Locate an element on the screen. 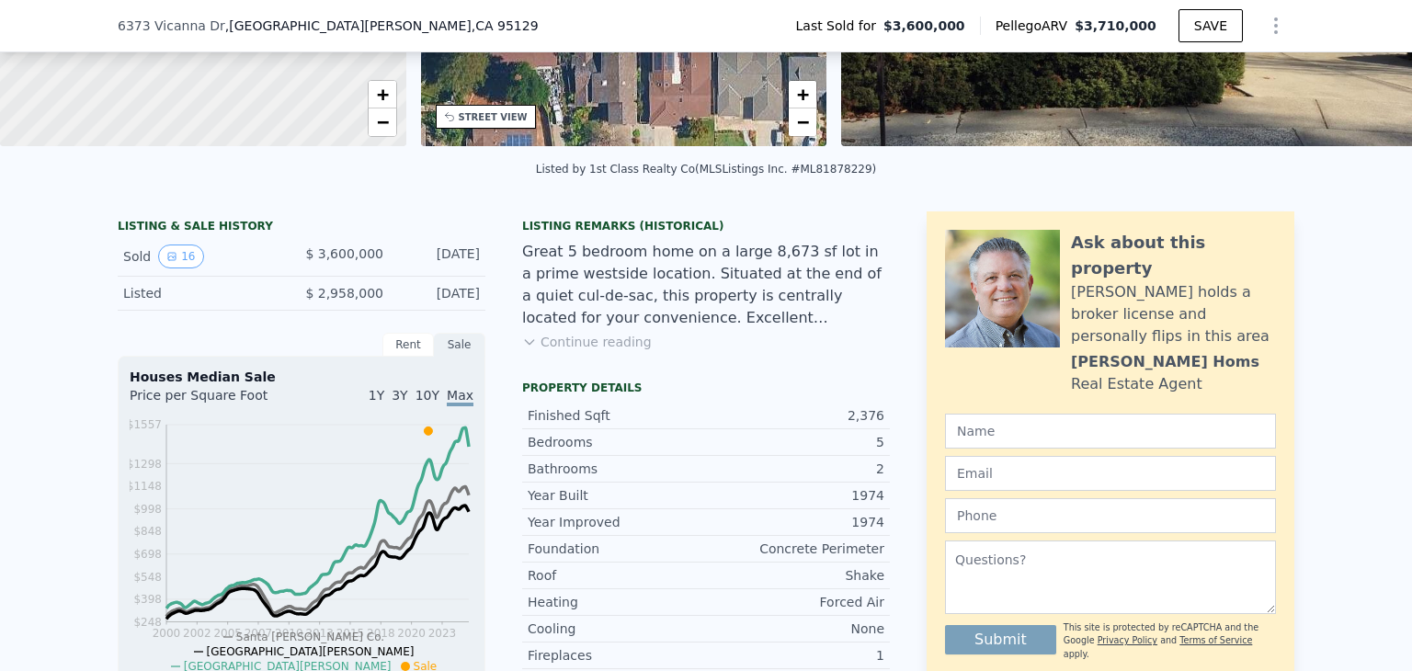 The width and height of the screenshot is (1412, 671). tspan: $998 is located at coordinates (147, 509).